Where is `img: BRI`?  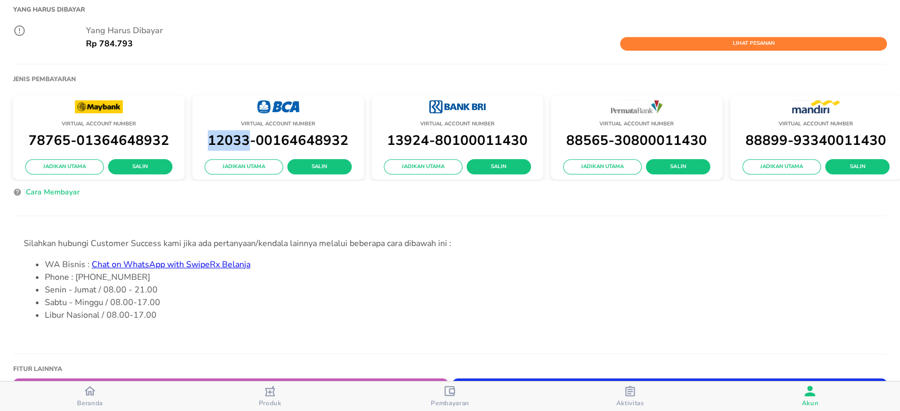 img: BRI is located at coordinates (457, 106).